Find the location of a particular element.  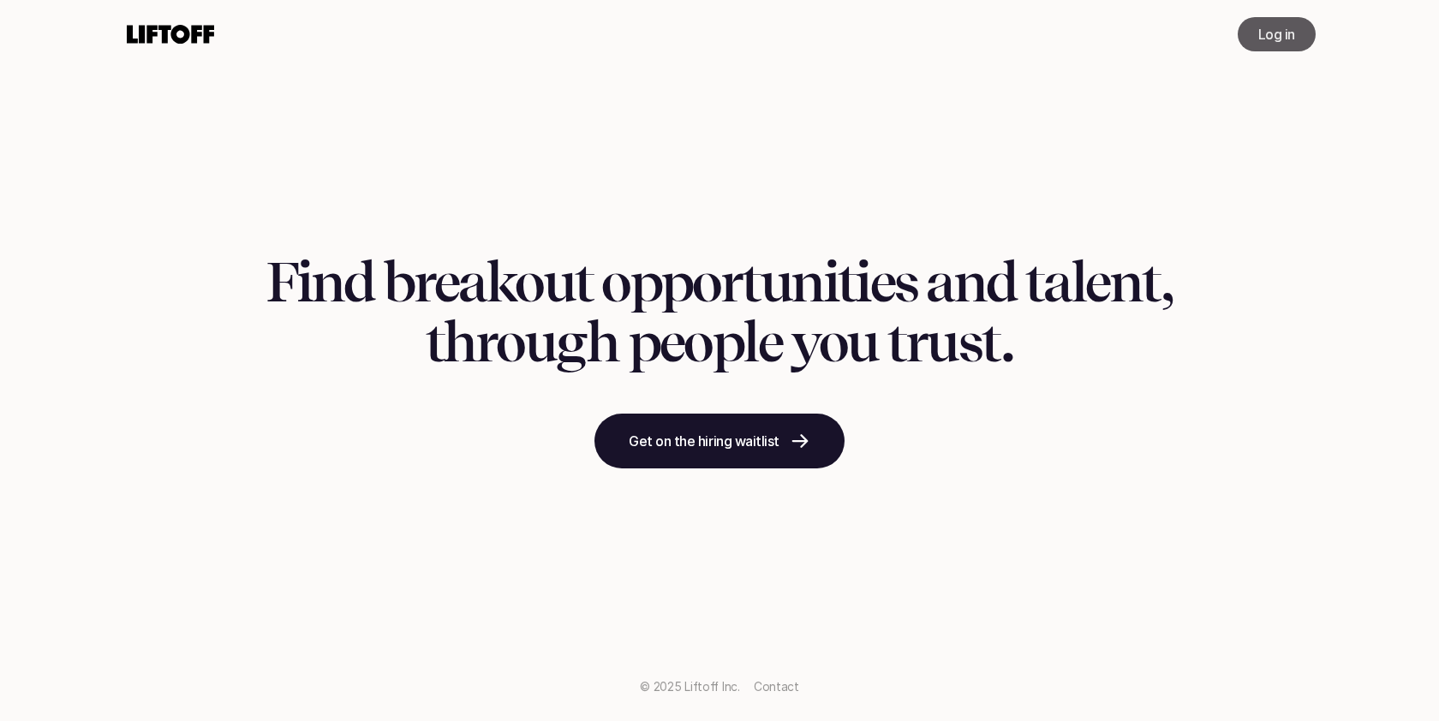

a: Log in is located at coordinates (1276, 34).